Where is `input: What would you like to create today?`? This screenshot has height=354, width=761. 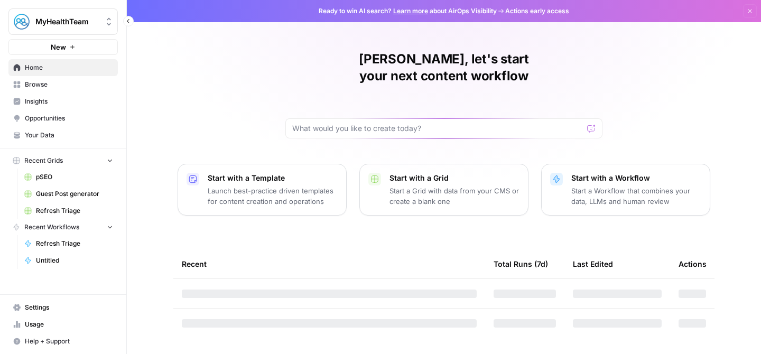
input: What would you like to create today? is located at coordinates (437, 128).